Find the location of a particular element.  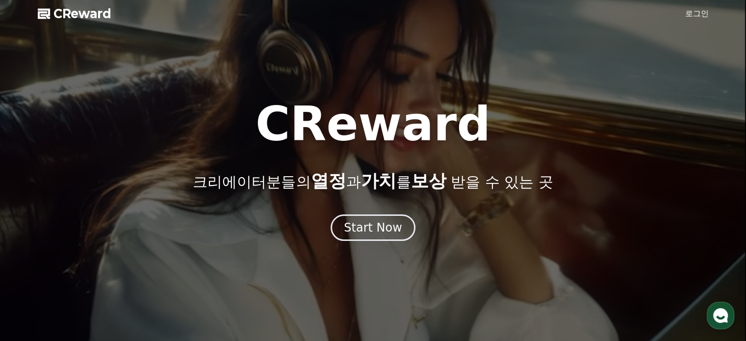

span: 홈 is located at coordinates (34, 278).